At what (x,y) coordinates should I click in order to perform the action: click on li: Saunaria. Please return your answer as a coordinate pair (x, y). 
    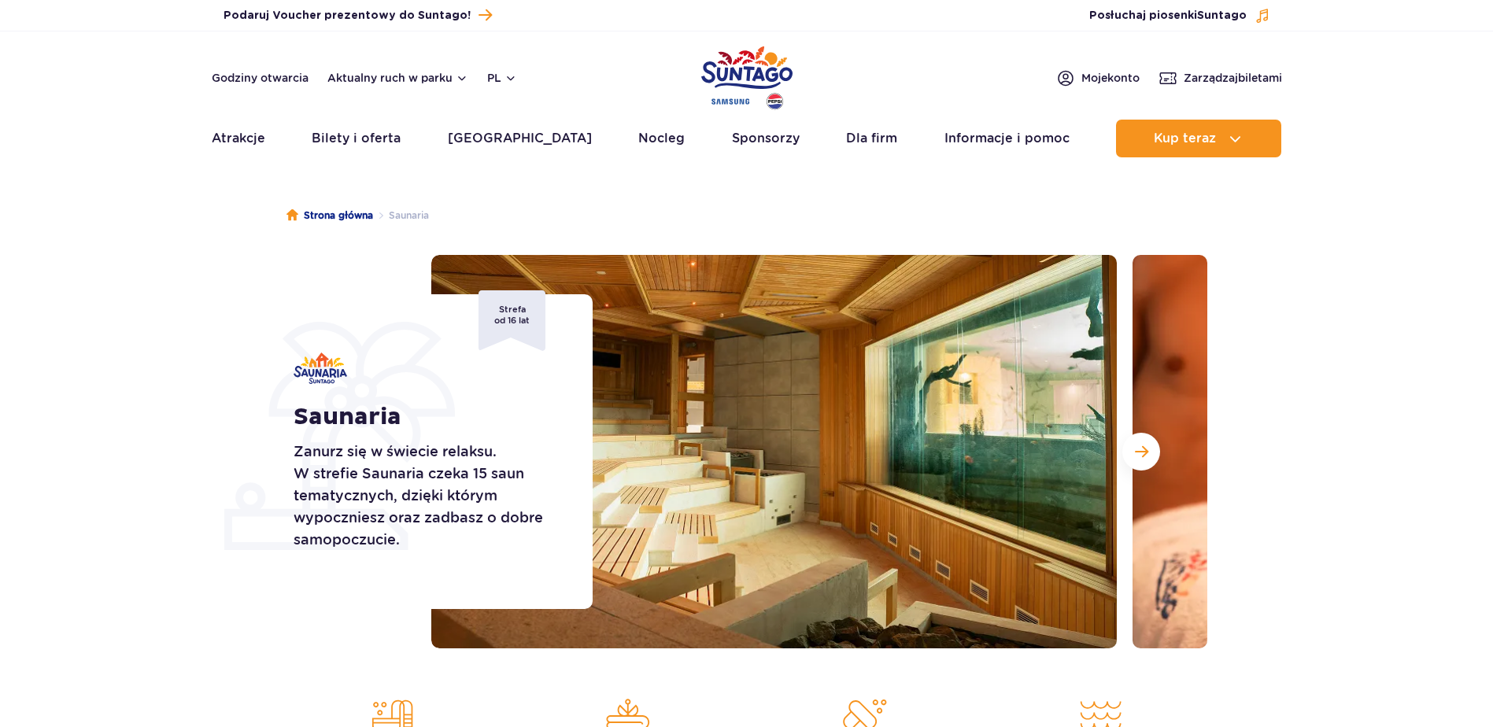
    Looking at the image, I should click on (401, 216).